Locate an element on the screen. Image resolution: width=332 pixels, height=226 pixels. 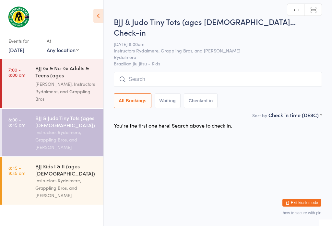
time: 8:45 - 9:45 am is located at coordinates (17, 170).